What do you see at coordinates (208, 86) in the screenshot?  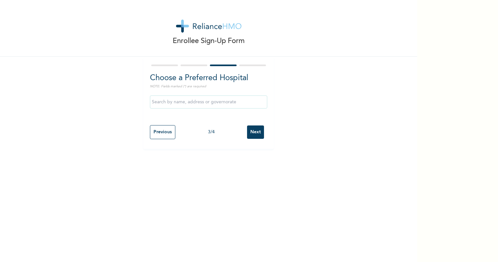 I see `p: NOTE: Fields marked (*) are required` at bounding box center [208, 86].